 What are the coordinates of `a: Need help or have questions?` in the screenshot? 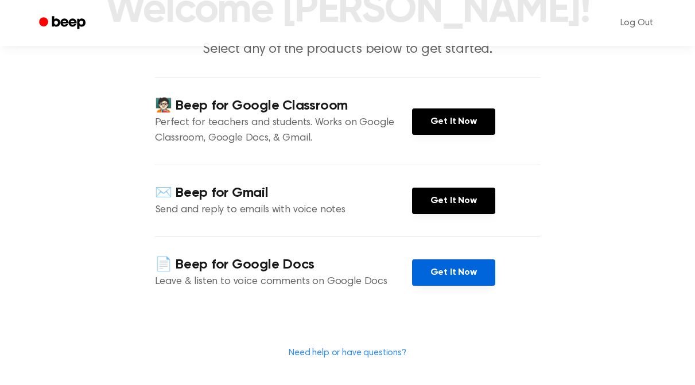 It's located at (347, 353).